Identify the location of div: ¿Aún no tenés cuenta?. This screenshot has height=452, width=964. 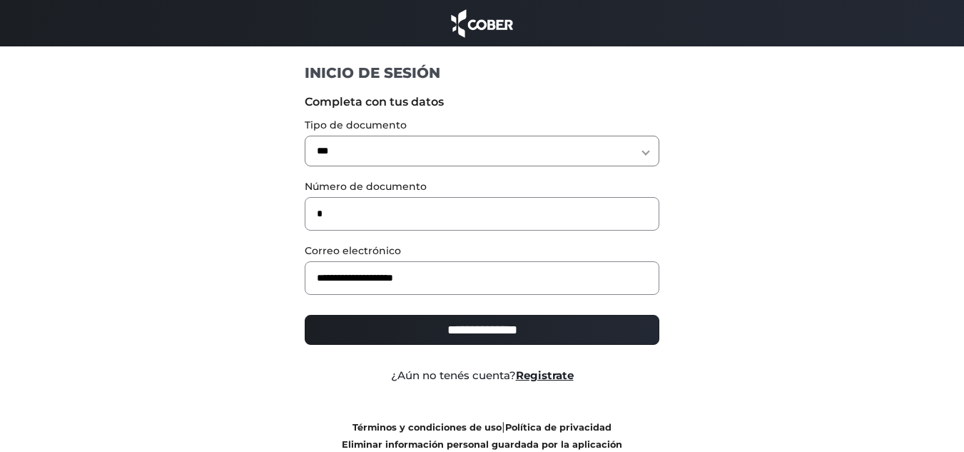
(482, 375).